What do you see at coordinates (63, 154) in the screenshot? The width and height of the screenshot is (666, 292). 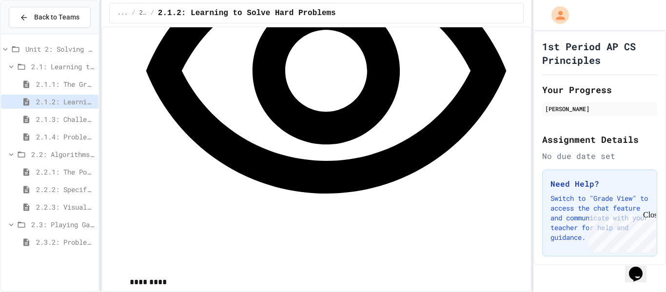 I see `span: 2.2: Algorithms - from Pseudocode to Flowcharts` at bounding box center [63, 154].